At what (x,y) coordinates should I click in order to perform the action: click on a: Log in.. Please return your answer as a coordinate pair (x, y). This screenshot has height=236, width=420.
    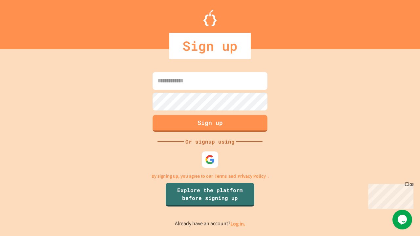
    Looking at the image, I should click on (238, 224).